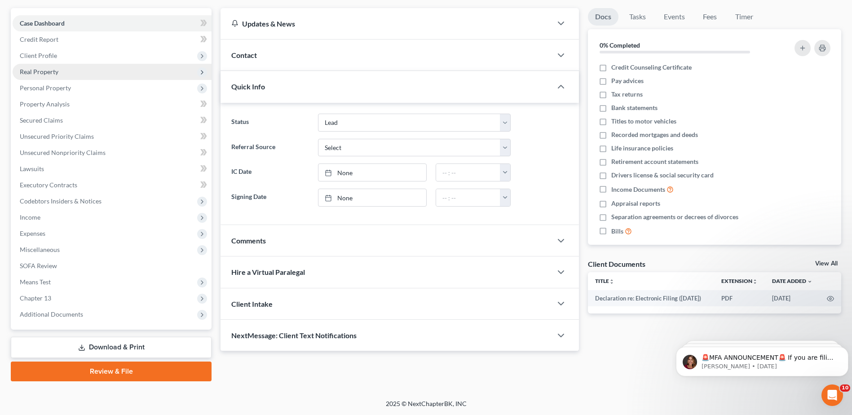 The image size is (852, 415). What do you see at coordinates (617, 231) in the screenshot?
I see `span: Bills` at bounding box center [617, 231].